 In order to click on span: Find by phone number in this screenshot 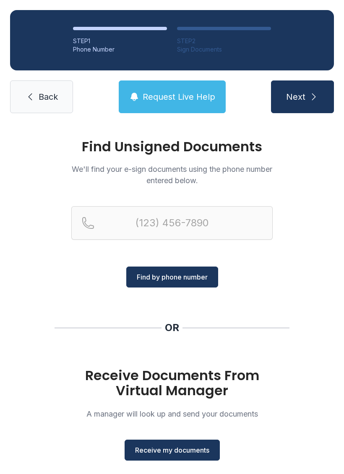, I will do `click(172, 277)`.